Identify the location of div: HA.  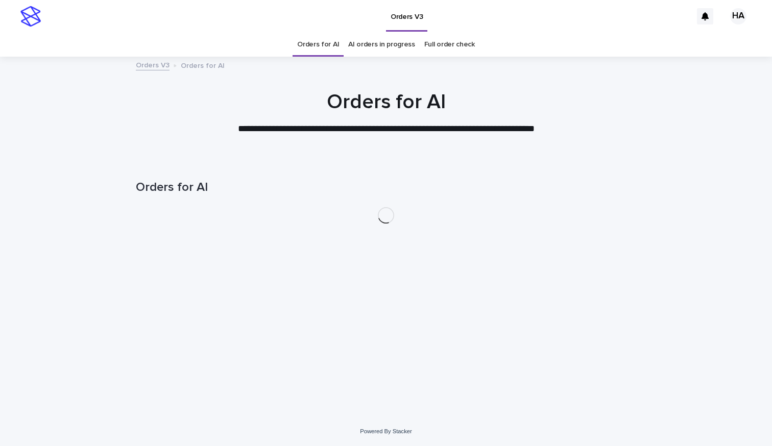
(738, 16).